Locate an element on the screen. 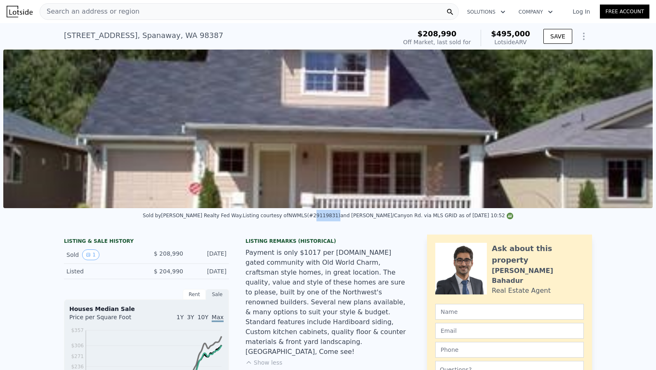 Image resolution: width=656 pixels, height=370 pixels. button: Show less is located at coordinates (264, 362).